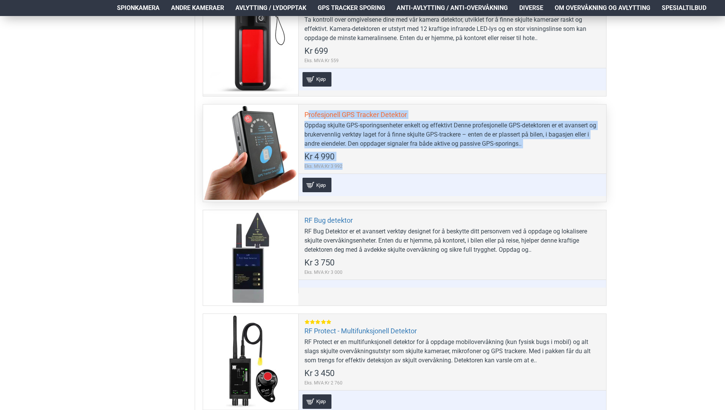 The height and width of the screenshot is (410, 725). I want to click on span: Kr 4 990, so click(319, 157).